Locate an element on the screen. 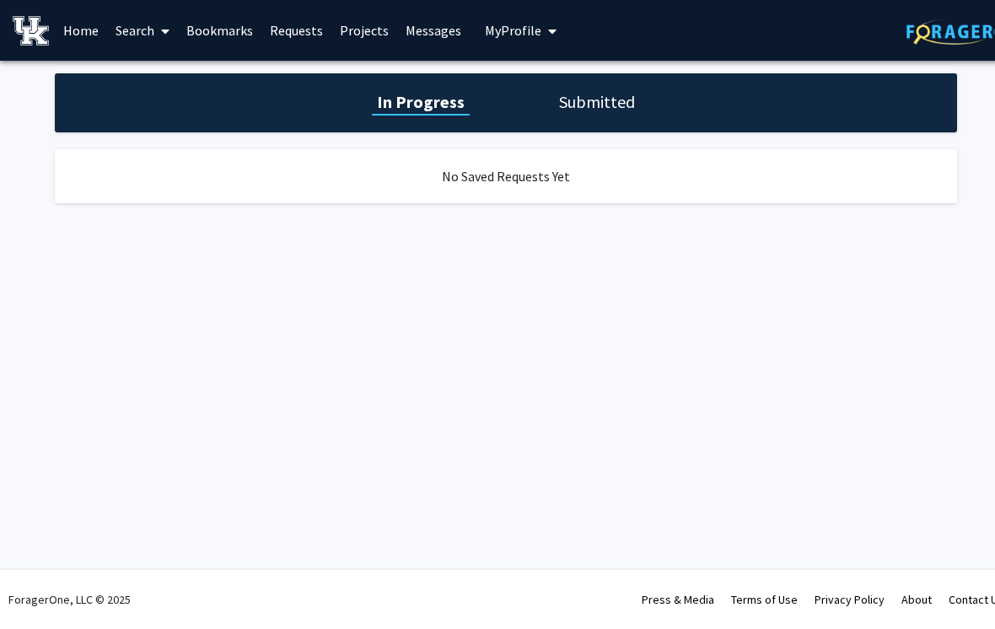 The height and width of the screenshot is (629, 995). h1: In Progress is located at coordinates (421, 102).